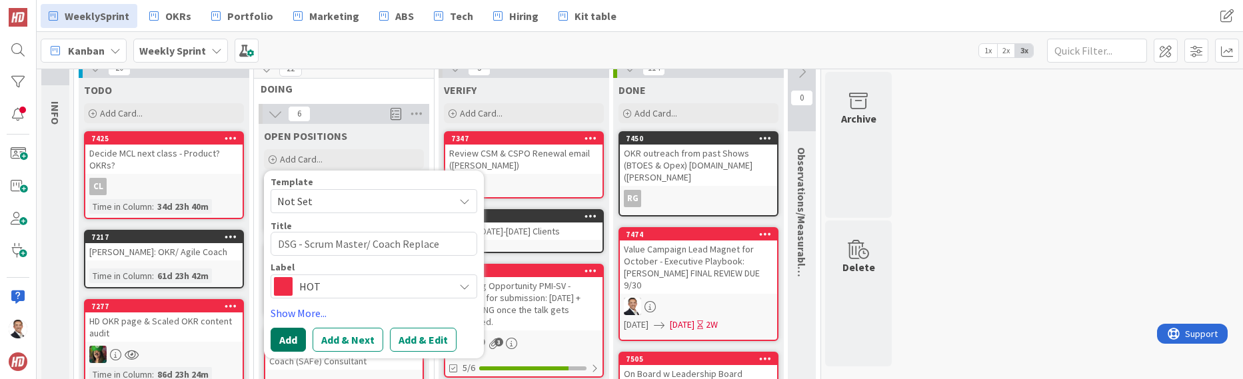 This screenshot has height=379, width=1243. What do you see at coordinates (453, 16) in the screenshot?
I see `a: Tech` at bounding box center [453, 16].